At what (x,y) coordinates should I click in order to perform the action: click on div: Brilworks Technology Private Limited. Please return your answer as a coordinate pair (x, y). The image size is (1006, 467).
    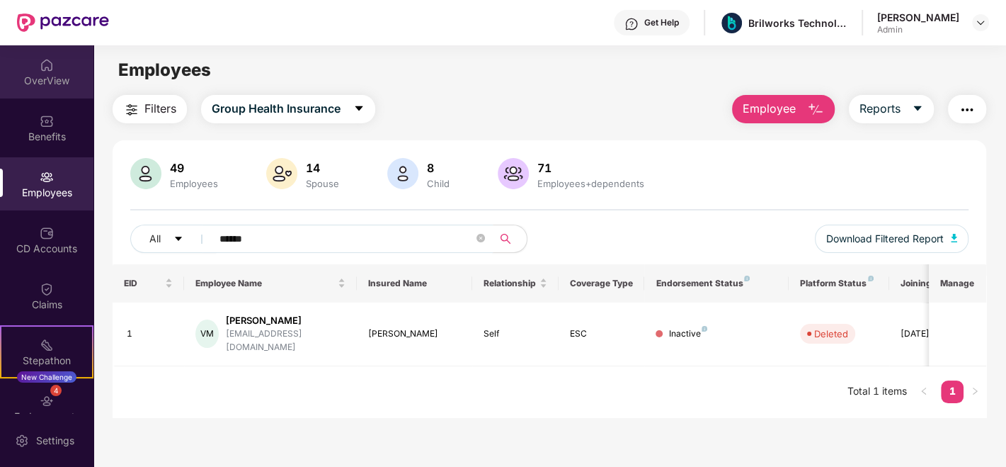
    Looking at the image, I should click on (798, 23).